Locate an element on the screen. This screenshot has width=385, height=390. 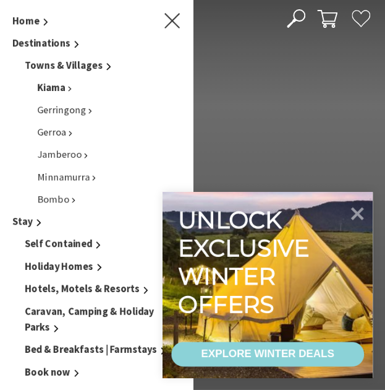
a: Self Contained is located at coordinates (63, 243).